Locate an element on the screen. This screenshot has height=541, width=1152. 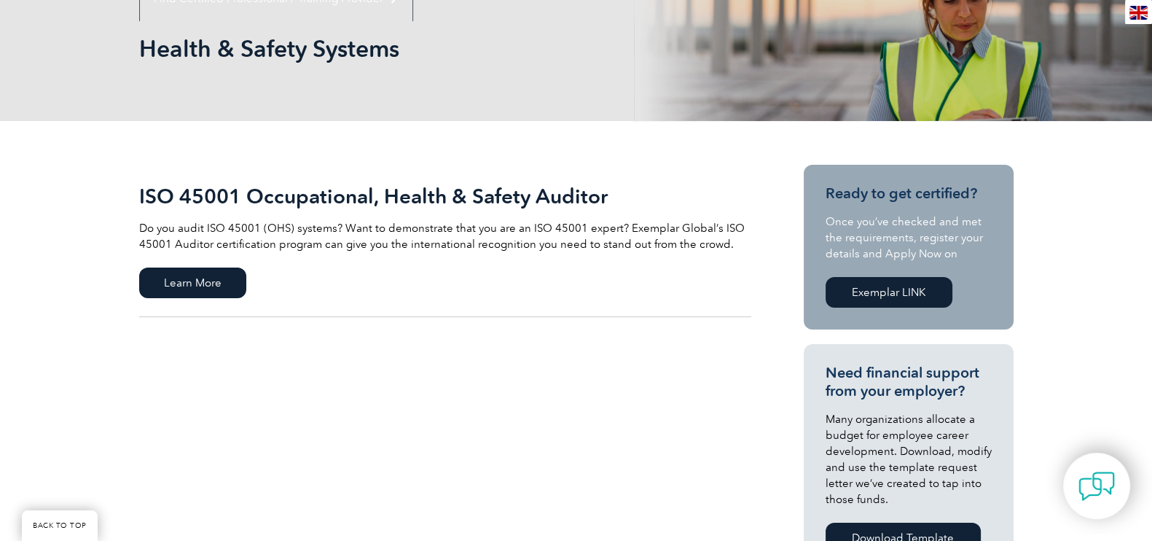
img: contact-chat.png is located at coordinates (1096, 486).